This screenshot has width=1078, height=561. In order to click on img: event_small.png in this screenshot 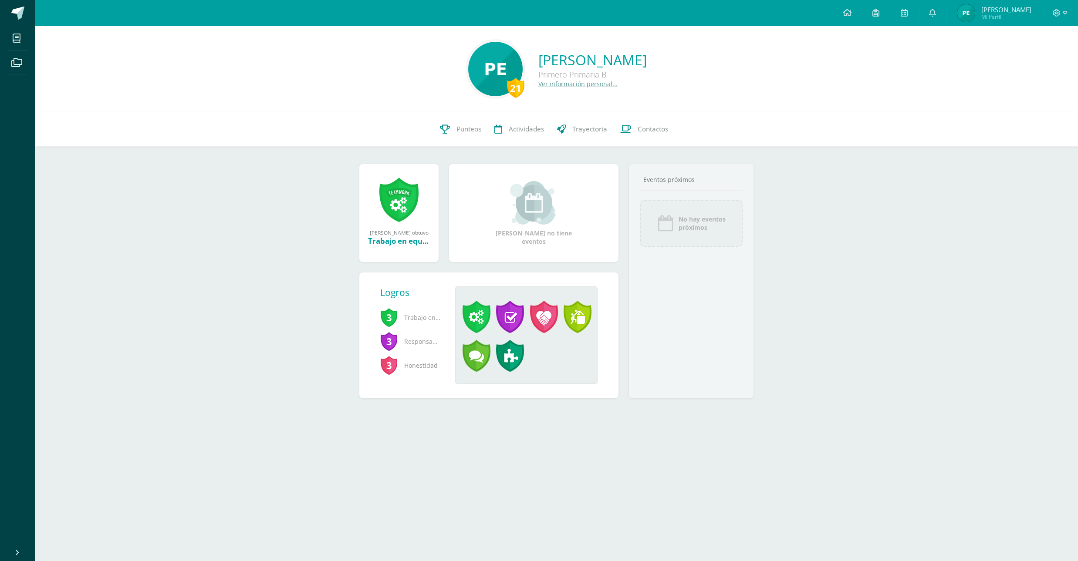, I will do `click(533, 203)`.